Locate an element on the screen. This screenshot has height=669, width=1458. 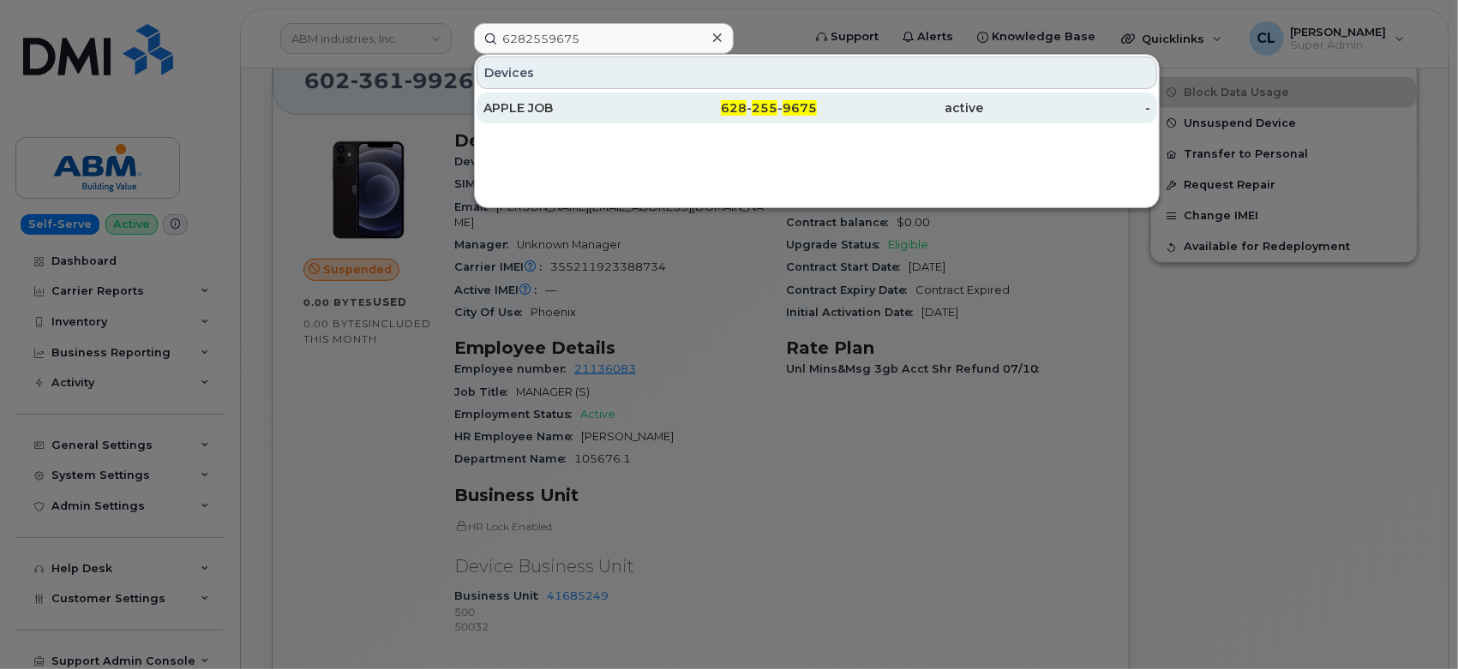
div: APPLE JOB is located at coordinates (566, 108).